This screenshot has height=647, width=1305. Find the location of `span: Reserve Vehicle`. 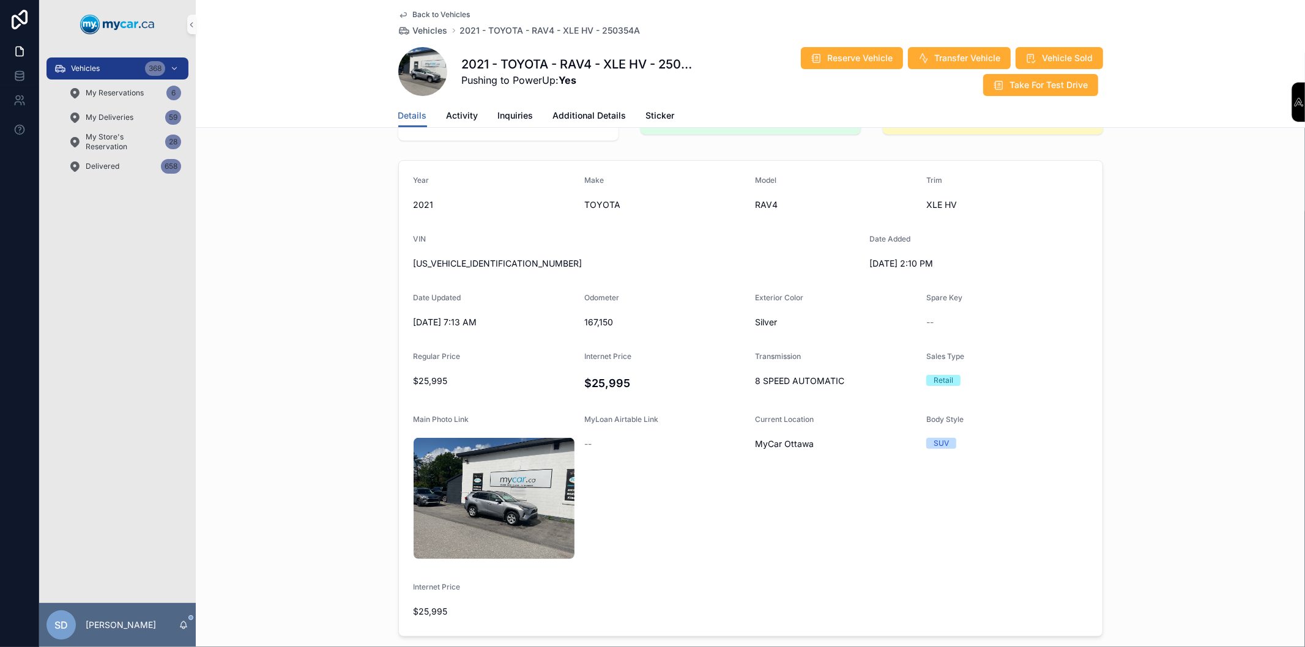

span: Reserve Vehicle is located at coordinates (860, 58).